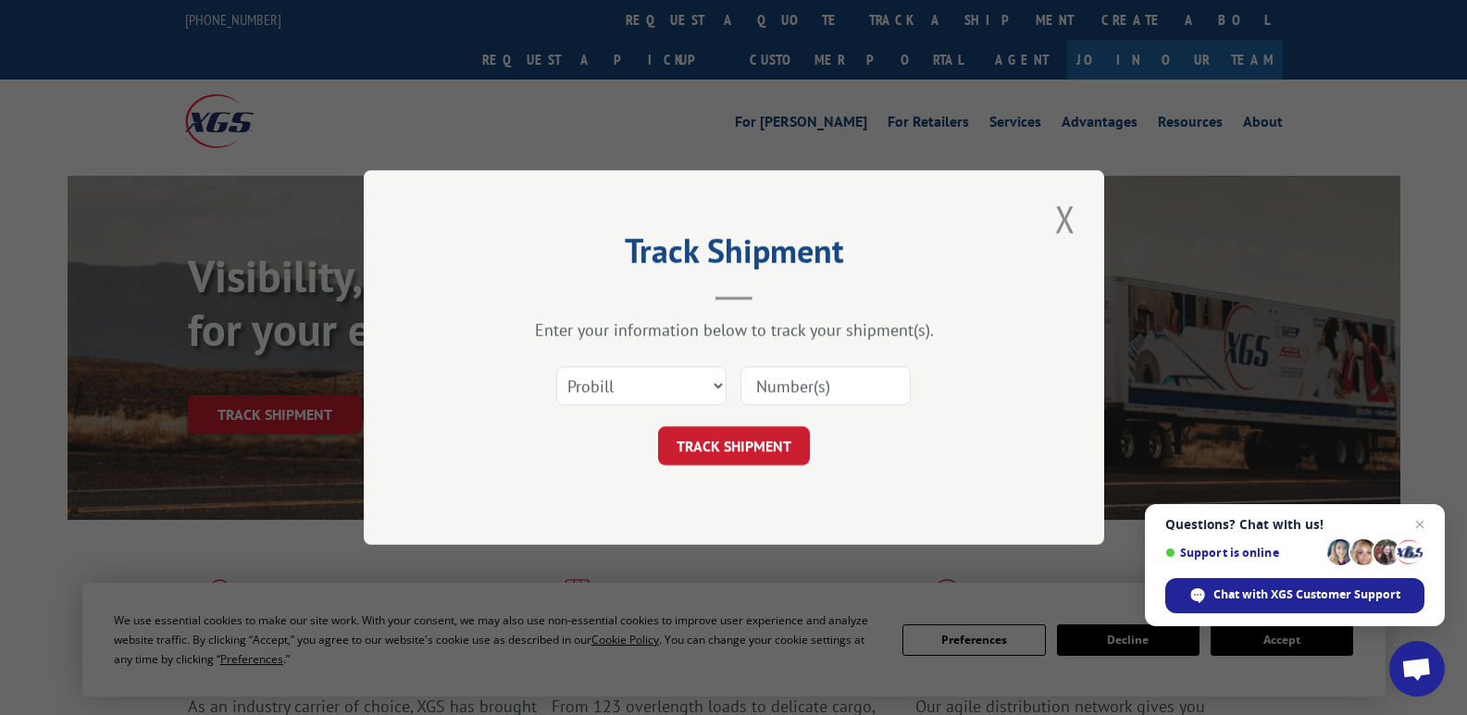  Describe the element at coordinates (1243, 552) in the screenshot. I see `span: Support is online` at that location.